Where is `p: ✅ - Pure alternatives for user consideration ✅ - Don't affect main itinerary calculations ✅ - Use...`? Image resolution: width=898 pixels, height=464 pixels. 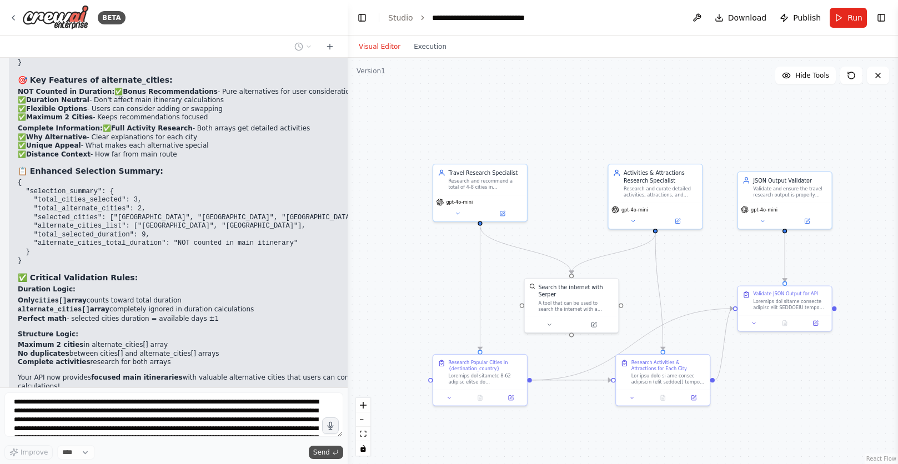
p: ✅ - Pure alternatives for user consideration ✅ - Don't affect main itinerary calculations ✅ - Use... is located at coordinates (272, 105).